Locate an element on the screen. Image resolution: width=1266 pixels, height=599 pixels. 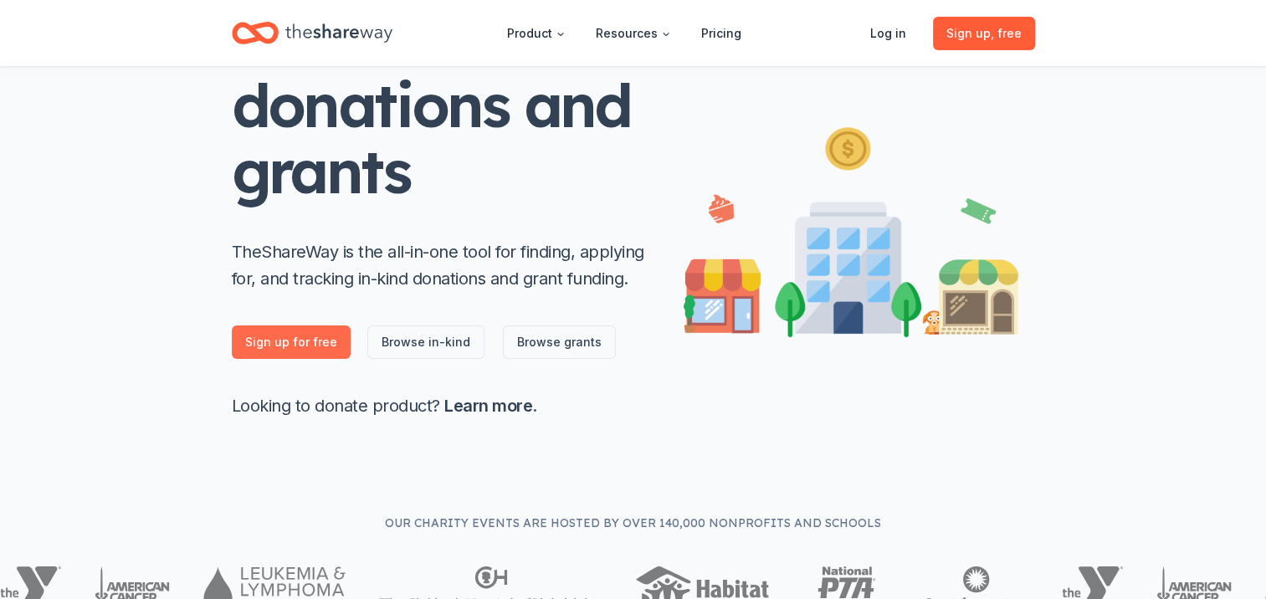
a: Browse grants is located at coordinates (559, 342).